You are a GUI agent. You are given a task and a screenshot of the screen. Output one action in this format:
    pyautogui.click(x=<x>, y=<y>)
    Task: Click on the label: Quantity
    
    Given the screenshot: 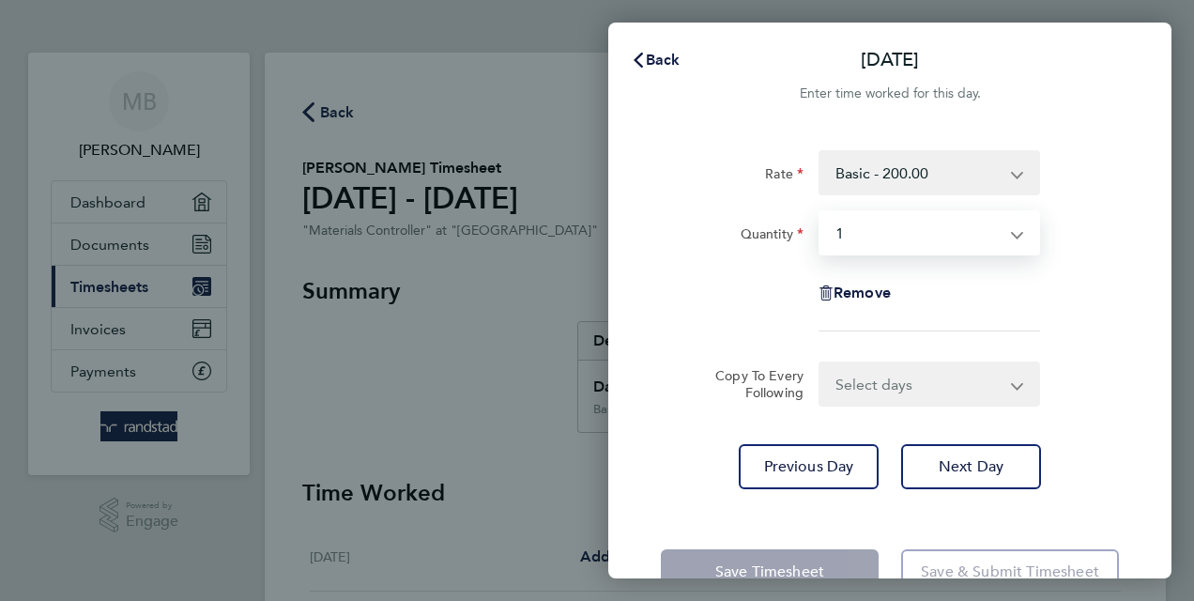 What is the action you would take?
    pyautogui.click(x=771, y=236)
    